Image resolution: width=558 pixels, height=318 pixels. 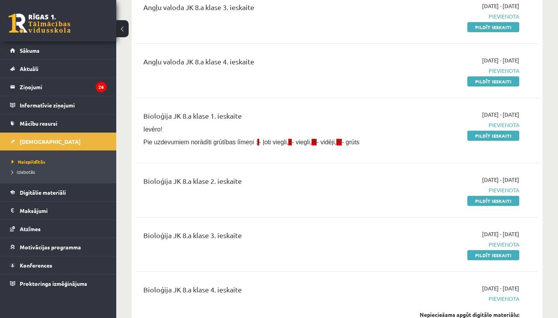 What do you see at coordinates (58, 69) in the screenshot?
I see `a: Aktuāli` at bounding box center [58, 69].